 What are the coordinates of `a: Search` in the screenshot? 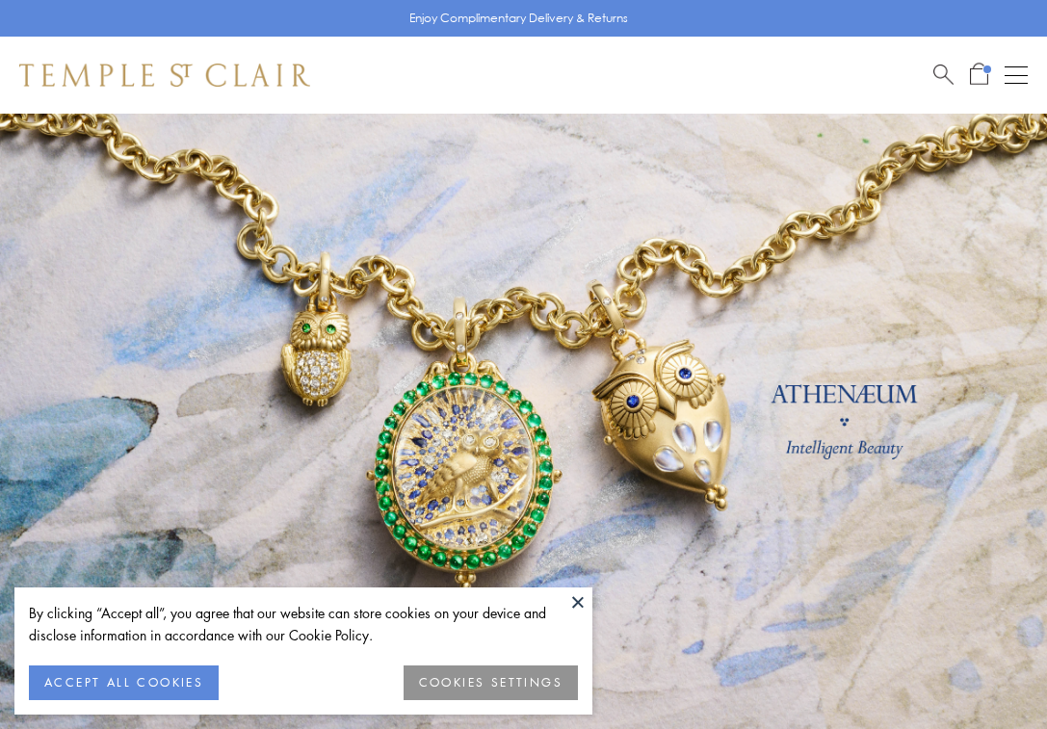 It's located at (943, 74).